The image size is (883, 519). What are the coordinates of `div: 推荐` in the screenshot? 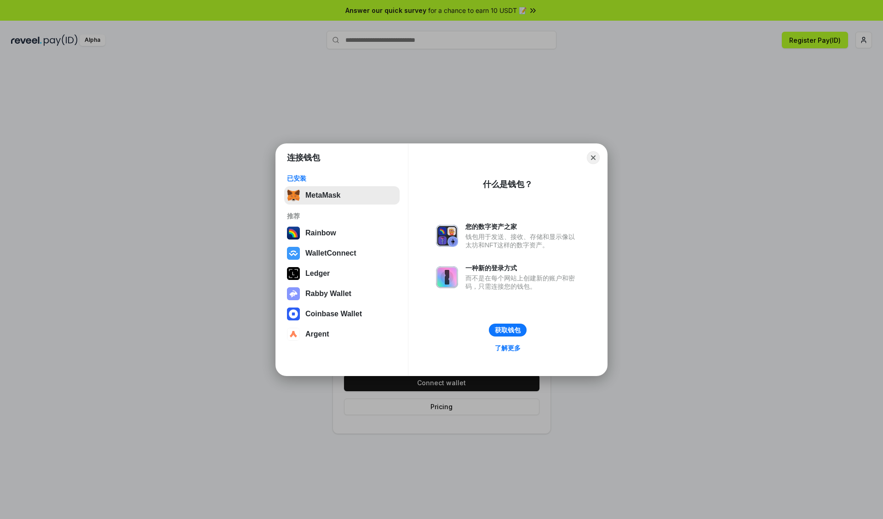 It's located at (342, 216).